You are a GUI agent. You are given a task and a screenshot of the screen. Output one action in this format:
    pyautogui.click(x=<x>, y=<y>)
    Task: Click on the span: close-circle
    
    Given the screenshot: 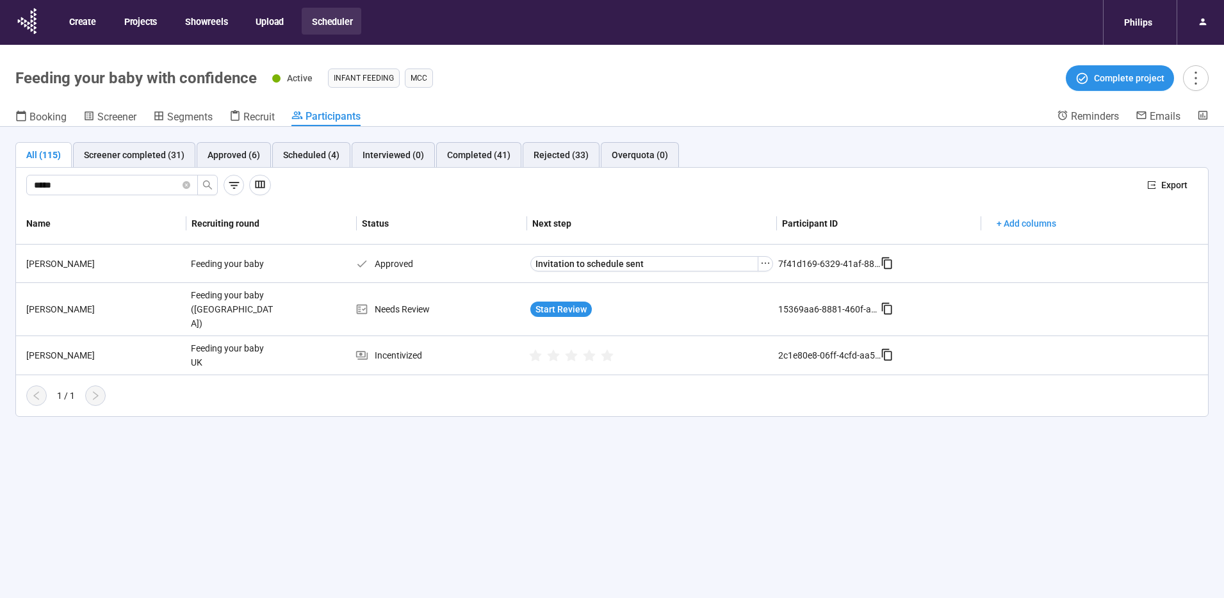 What is the action you would take?
    pyautogui.click(x=186, y=185)
    